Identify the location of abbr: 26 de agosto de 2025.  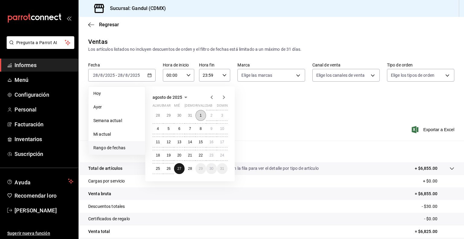
(168, 169).